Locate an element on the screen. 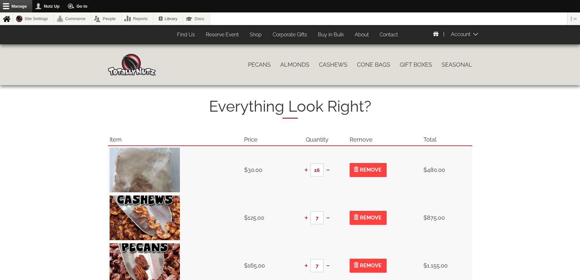 Image resolution: width=580 pixels, height=280 pixels. td: $875.00 is located at coordinates (447, 218).